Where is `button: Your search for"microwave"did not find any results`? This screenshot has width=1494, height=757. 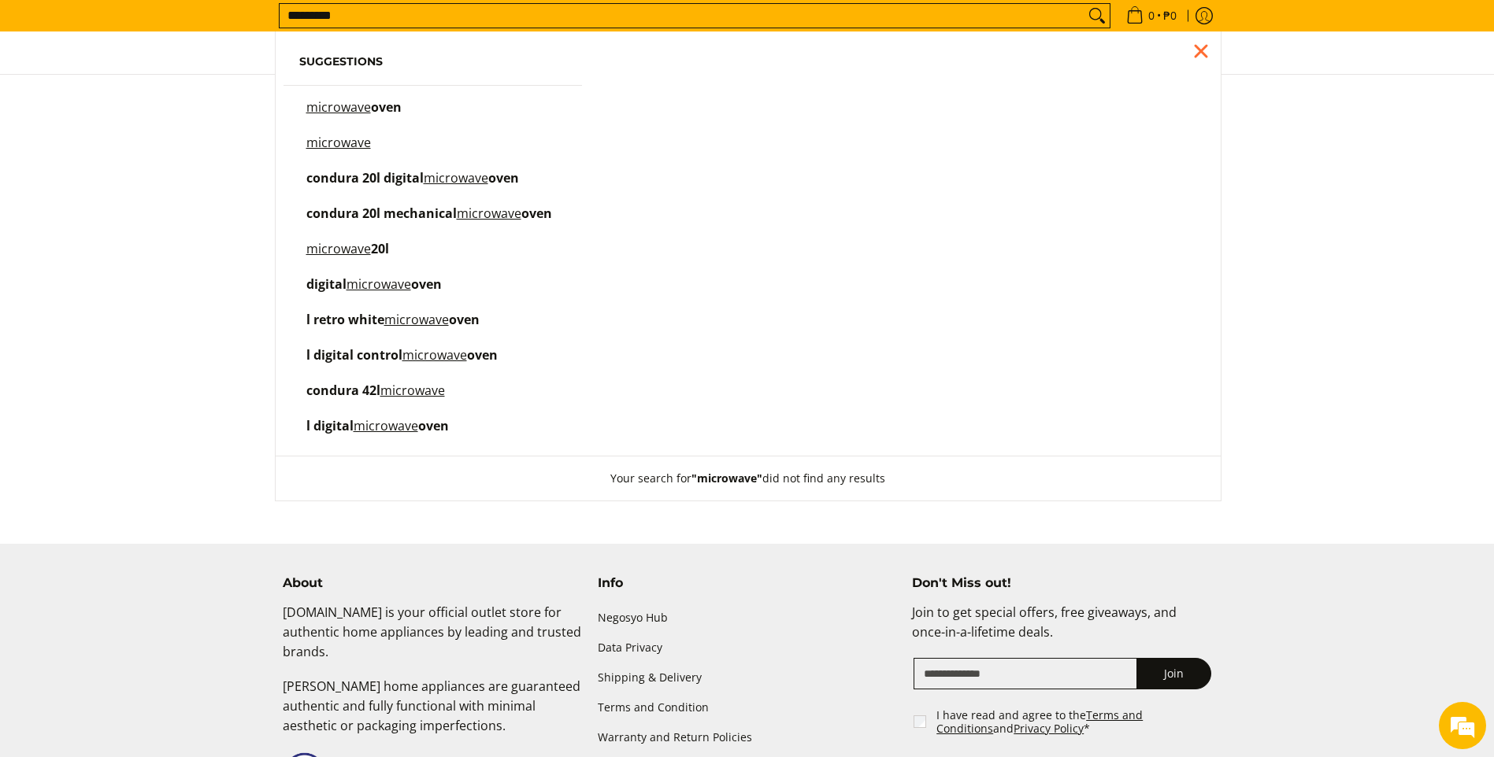 button: Your search for"microwave"did not find any results is located at coordinates (747, 479).